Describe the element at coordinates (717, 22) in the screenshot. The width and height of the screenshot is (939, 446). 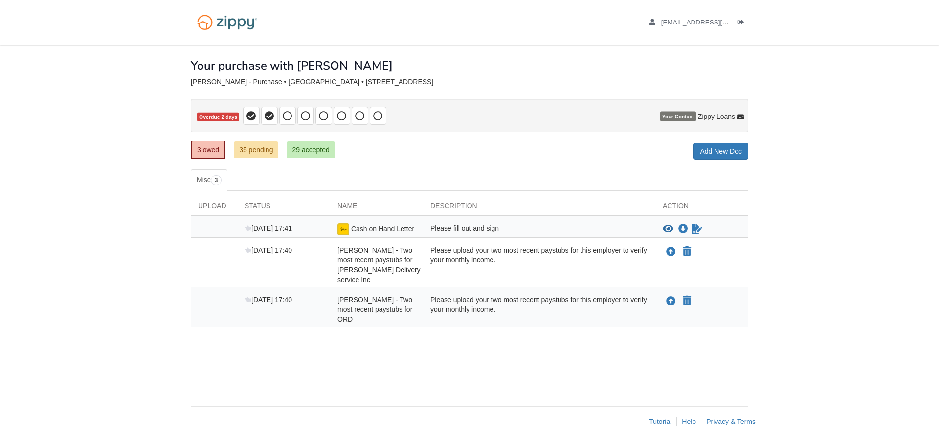
I see `span: hectorrios86@gmail.com` at that location.